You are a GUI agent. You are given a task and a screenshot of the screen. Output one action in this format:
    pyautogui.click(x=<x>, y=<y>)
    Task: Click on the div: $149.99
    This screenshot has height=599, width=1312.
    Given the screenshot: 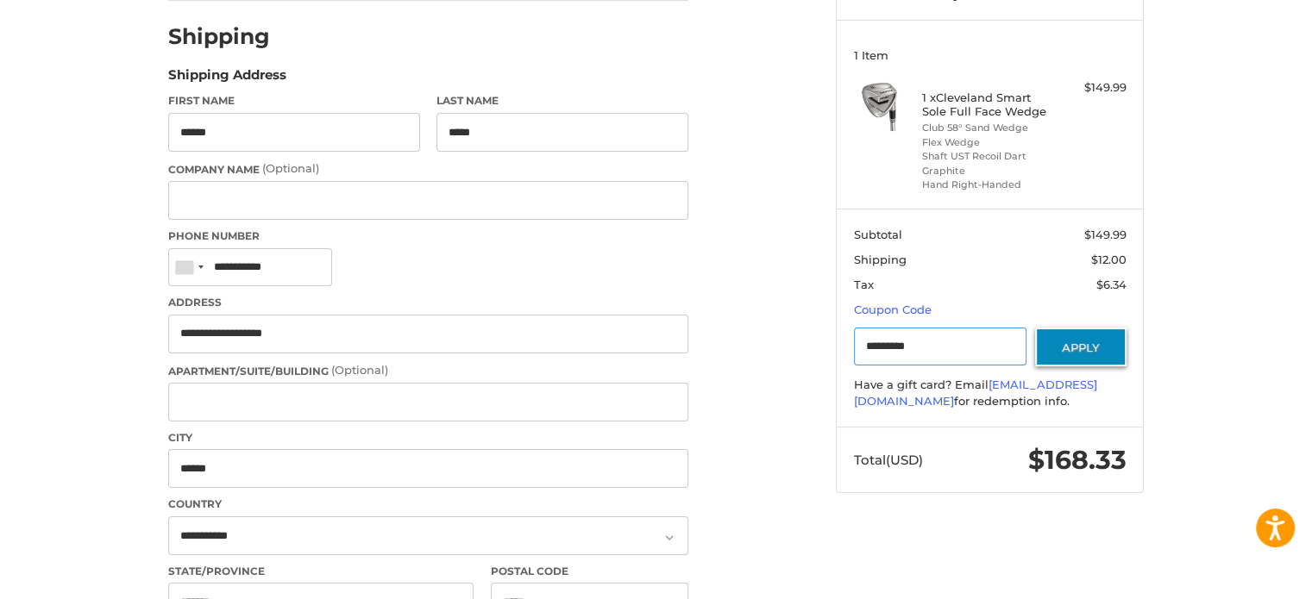 What is the action you would take?
    pyautogui.click(x=1092, y=88)
    